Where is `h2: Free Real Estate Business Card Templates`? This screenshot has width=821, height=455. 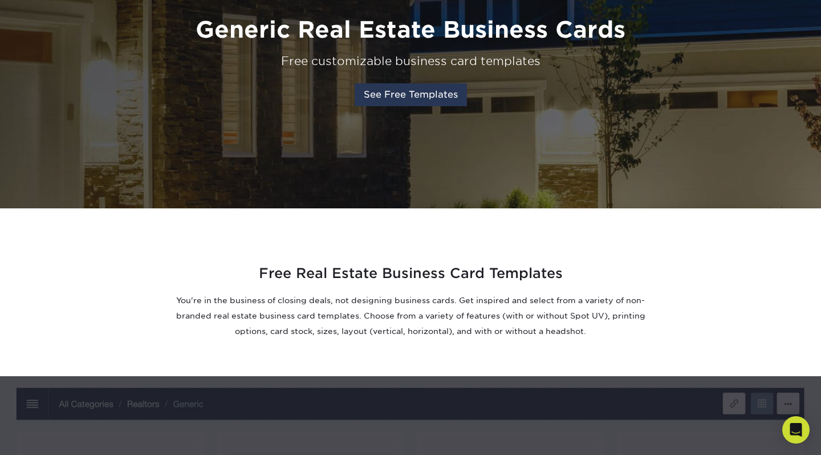
h2: Free Real Estate Business Card Templates is located at coordinates (411, 273).